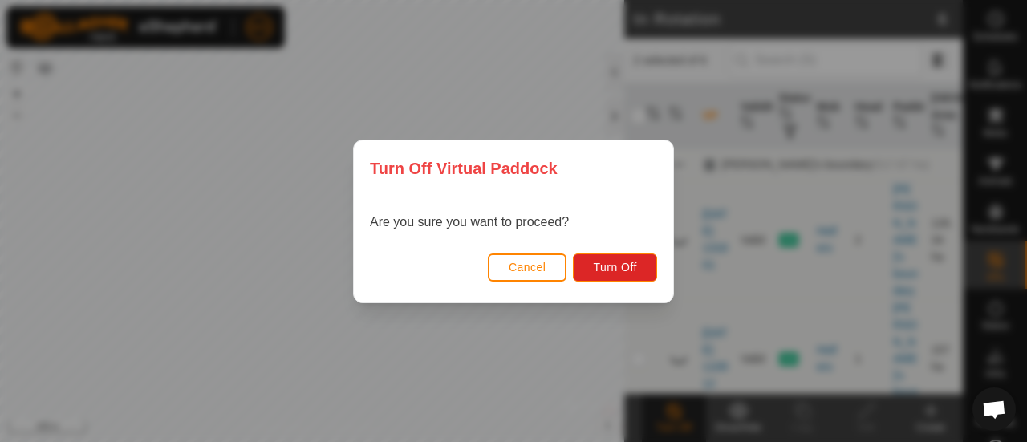 Image resolution: width=1027 pixels, height=442 pixels. What do you see at coordinates (470, 222) in the screenshot?
I see `p: Are you sure you want to proceed?` at bounding box center [470, 222].